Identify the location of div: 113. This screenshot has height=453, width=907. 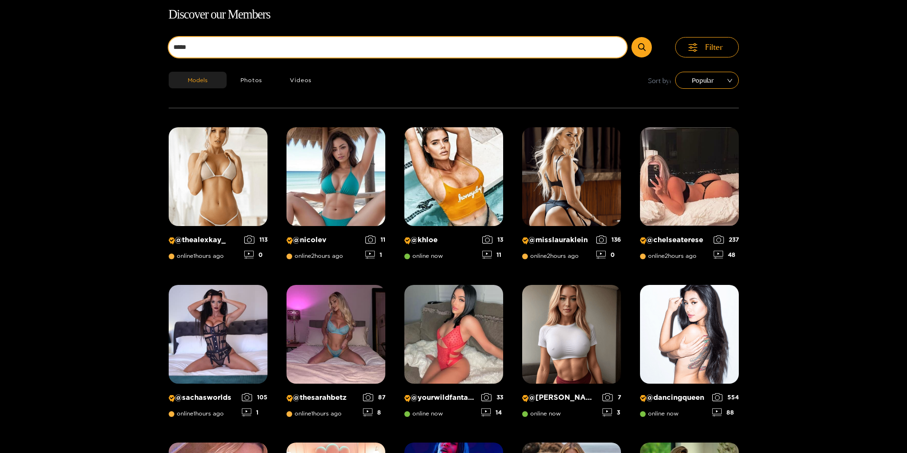
(256, 239).